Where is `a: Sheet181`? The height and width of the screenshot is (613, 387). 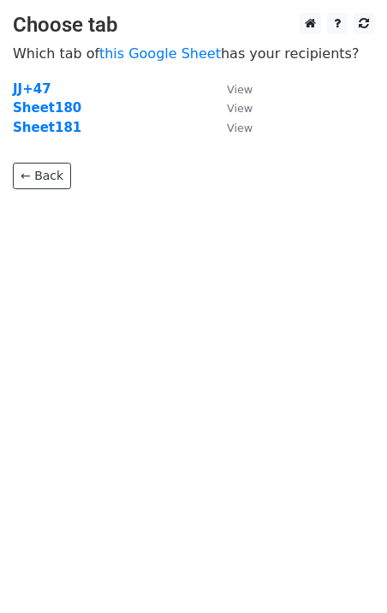
a: Sheet181 is located at coordinates (47, 127).